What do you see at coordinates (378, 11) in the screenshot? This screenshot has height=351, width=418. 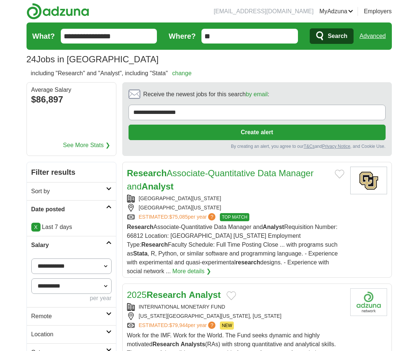 I see `a: Employers` at bounding box center [378, 11].